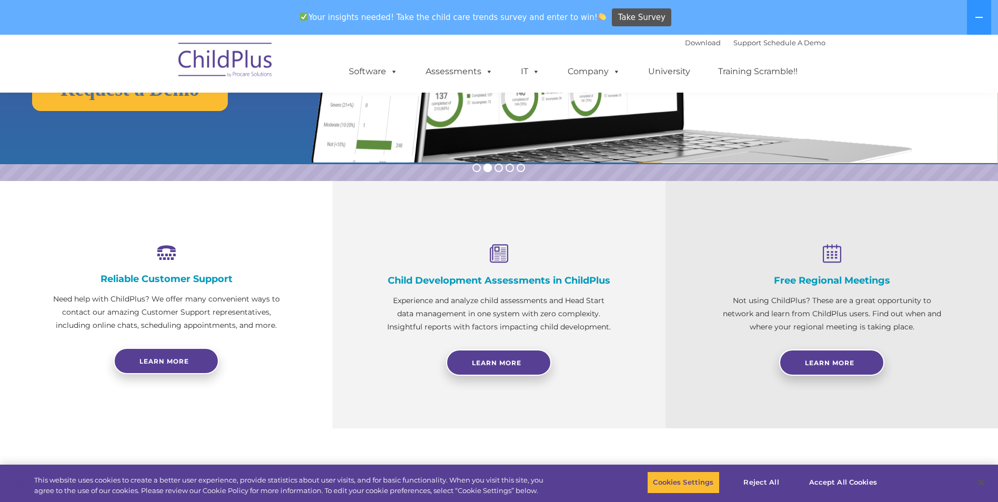  What do you see at coordinates (761, 482) in the screenshot?
I see `button: Reject All` at bounding box center [761, 482].